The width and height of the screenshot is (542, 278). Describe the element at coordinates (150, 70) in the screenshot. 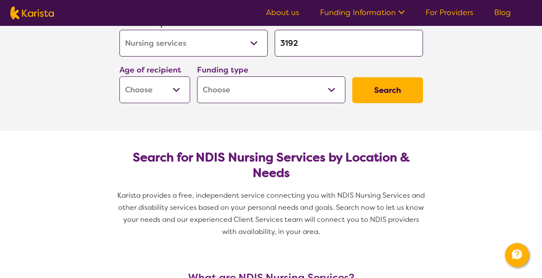

I see `label: Age of recipient` at that location.